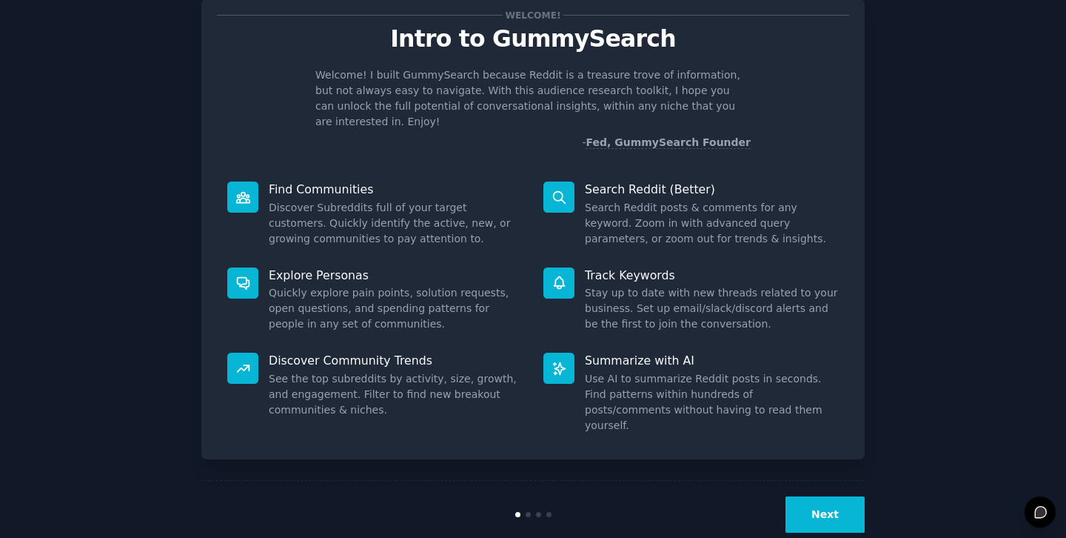  Describe the element at coordinates (712, 360) in the screenshot. I see `p: Summarize with AI` at that location.